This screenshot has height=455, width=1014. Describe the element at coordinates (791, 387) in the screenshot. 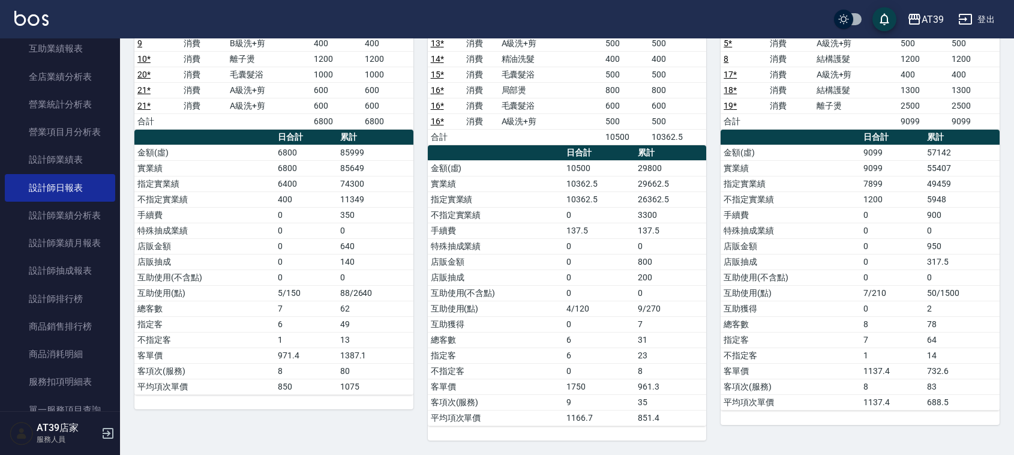

I see `td: 客項次(服務)` at that location.